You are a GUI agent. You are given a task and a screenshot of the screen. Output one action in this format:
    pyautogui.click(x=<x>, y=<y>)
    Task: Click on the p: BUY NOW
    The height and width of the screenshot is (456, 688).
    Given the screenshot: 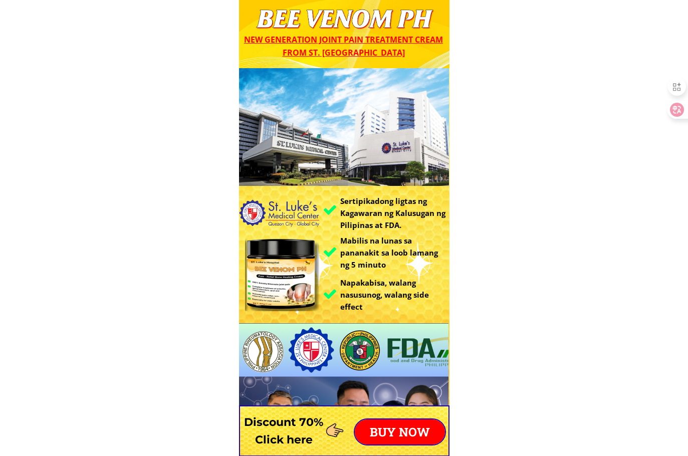 What is the action you would take?
    pyautogui.click(x=400, y=432)
    